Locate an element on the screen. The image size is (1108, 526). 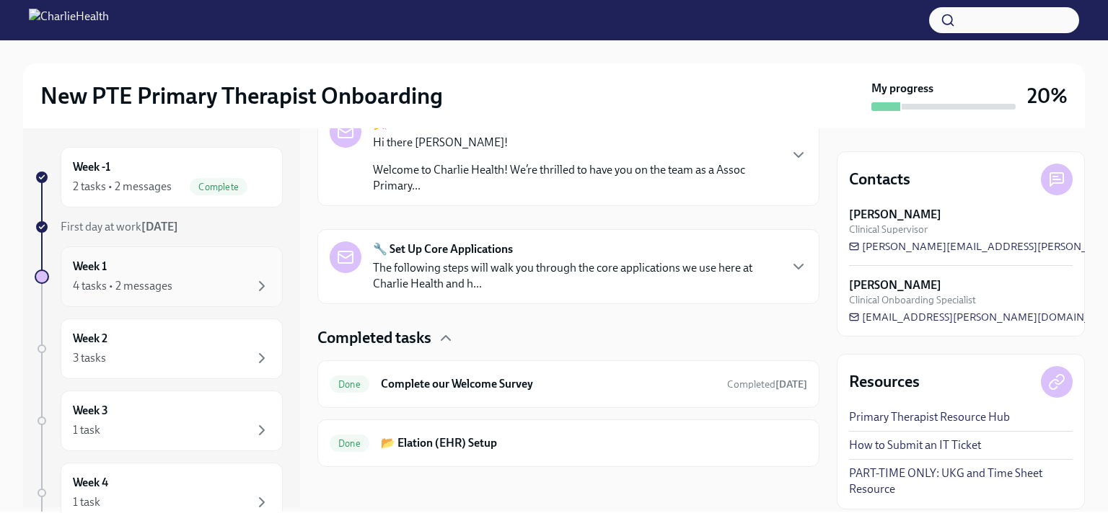
h6: 📂 Elation (EHR) Setup is located at coordinates (594, 444).